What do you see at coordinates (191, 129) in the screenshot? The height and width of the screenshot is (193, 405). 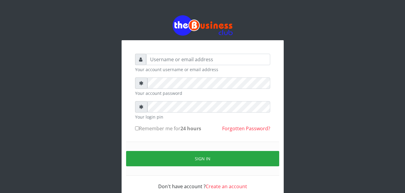 I see `b: 24 hours` at bounding box center [191, 129].